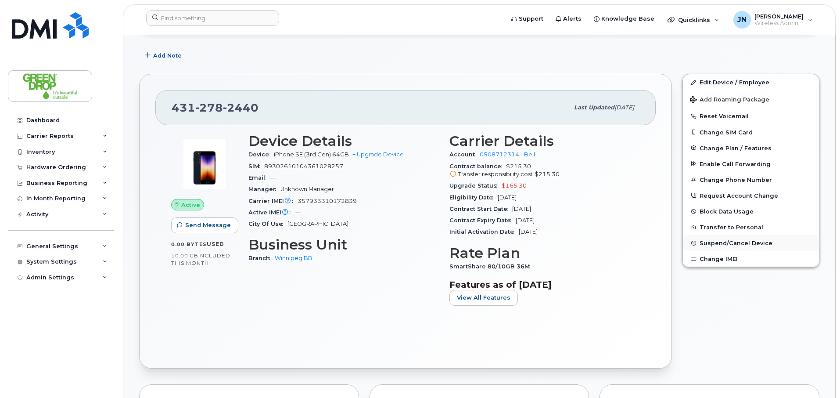  What do you see at coordinates (212, 18) in the screenshot?
I see `input: Find something...` at bounding box center [212, 18].